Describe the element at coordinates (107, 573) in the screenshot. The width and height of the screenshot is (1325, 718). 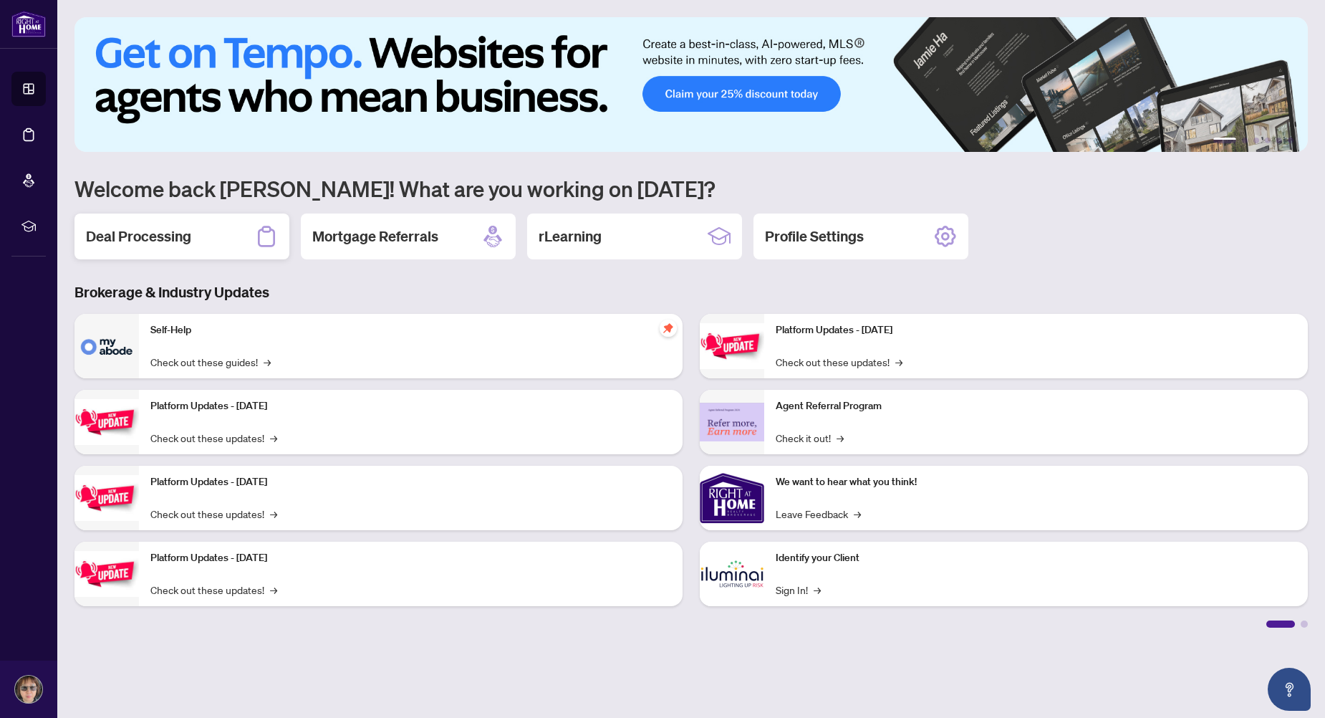
I see `img: Platform Updates - July 8, 2025` at that location.